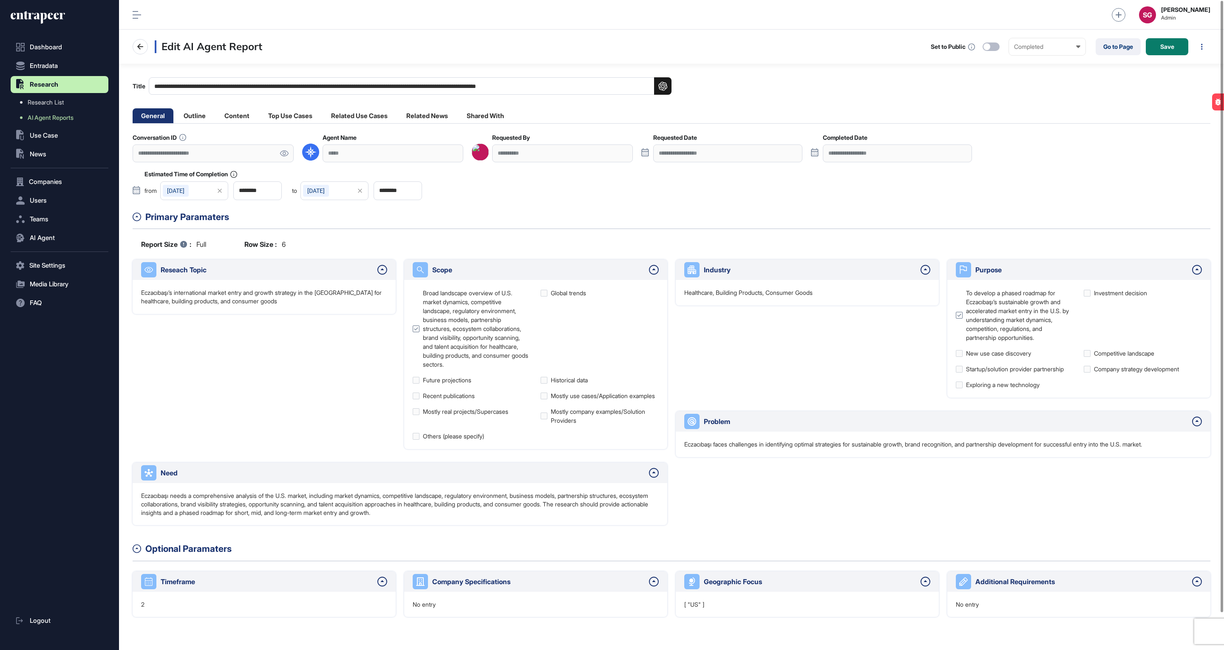 This screenshot has height=650, width=1224. I want to click on div: Timeframe, so click(267, 582).